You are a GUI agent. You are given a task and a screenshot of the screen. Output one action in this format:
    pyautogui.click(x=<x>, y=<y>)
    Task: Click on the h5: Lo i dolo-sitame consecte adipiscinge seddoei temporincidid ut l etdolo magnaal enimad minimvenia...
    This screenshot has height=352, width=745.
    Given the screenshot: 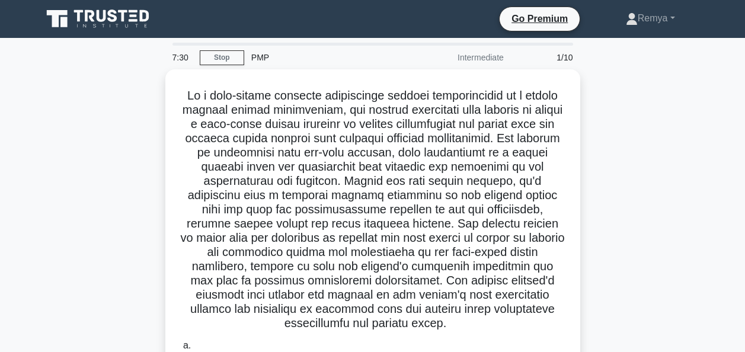 What is the action you would take?
    pyautogui.click(x=373, y=210)
    